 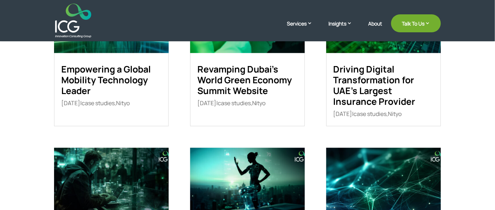 I want to click on a: About, so click(x=375, y=29).